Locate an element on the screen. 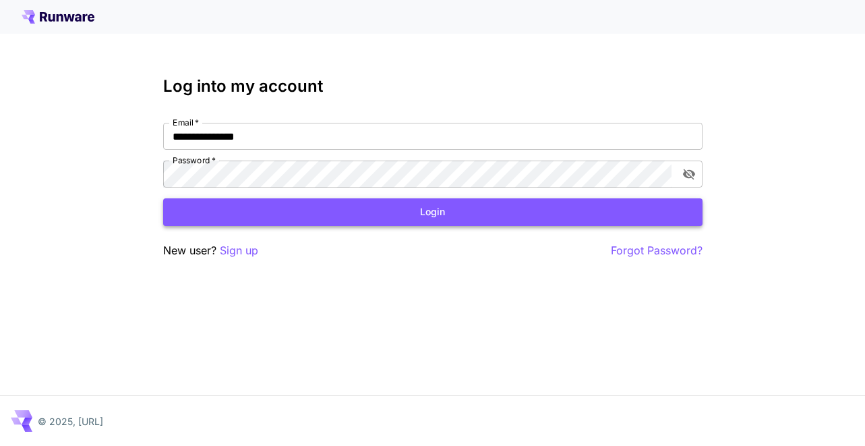  button: Login is located at coordinates (433, 212).